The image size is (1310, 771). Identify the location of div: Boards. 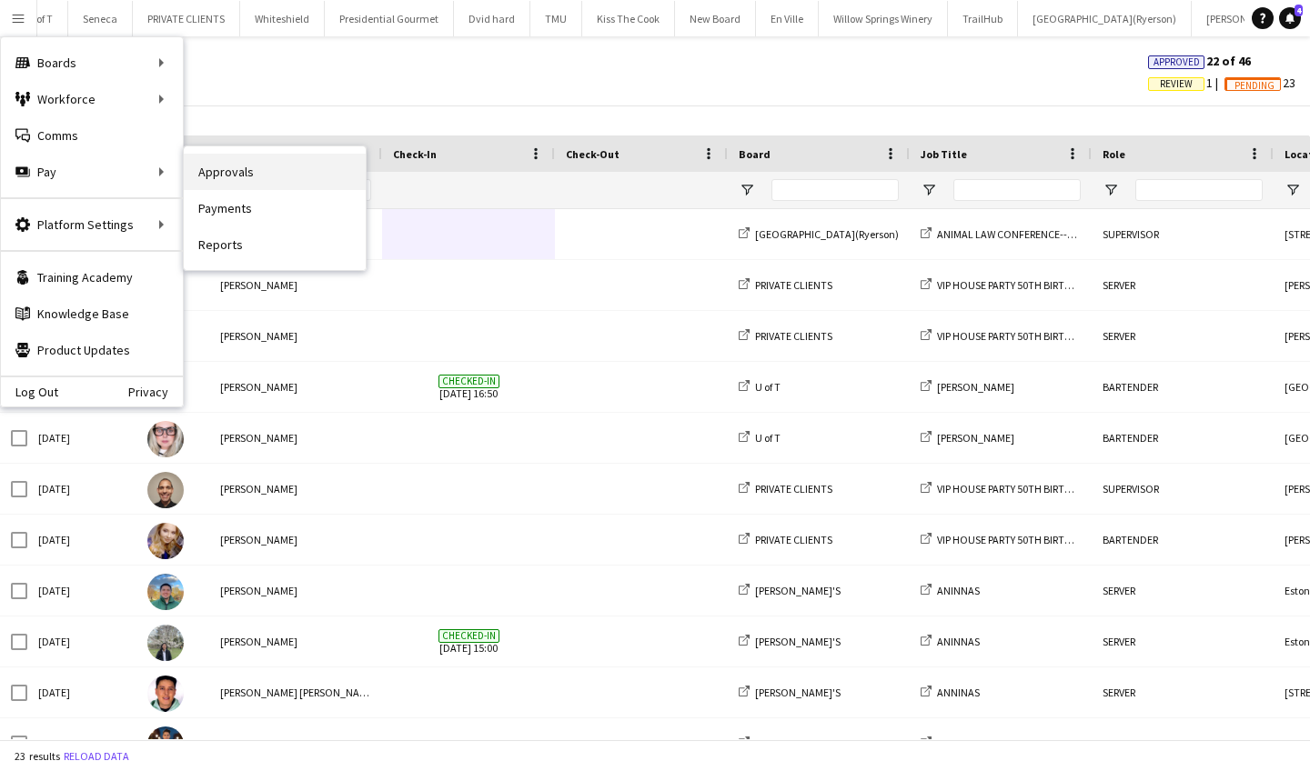
(92, 63).